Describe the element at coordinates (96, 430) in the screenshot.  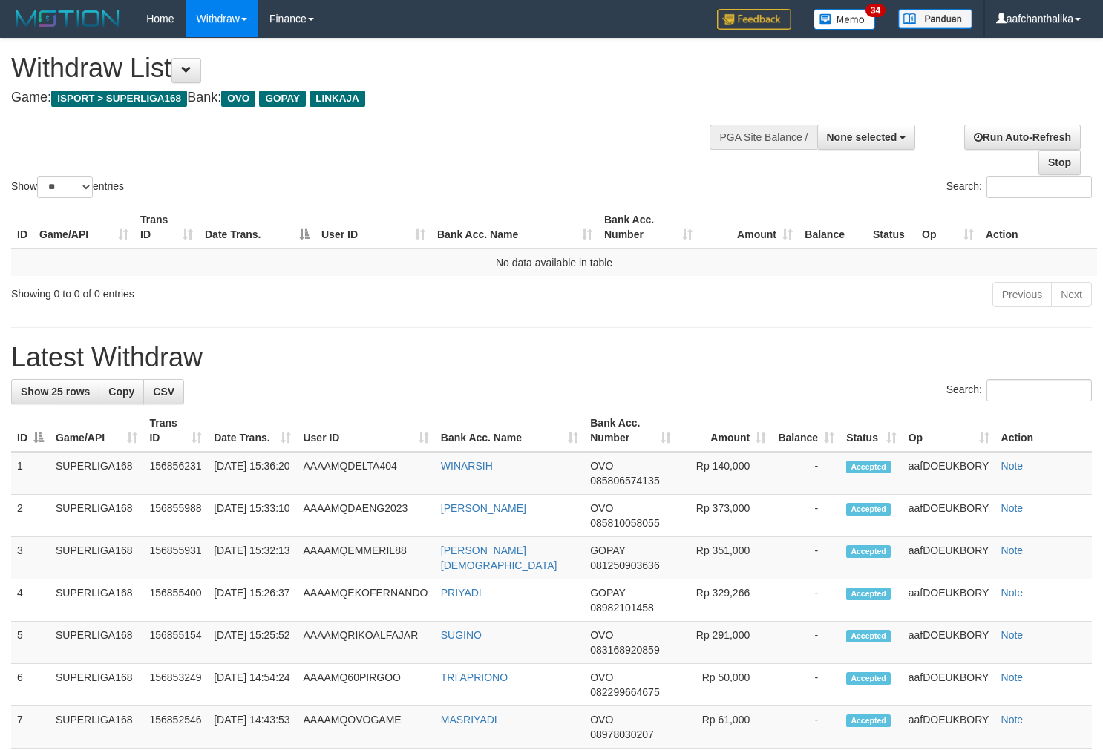
I see `th: Game/API: activate to sort column ascending` at that location.